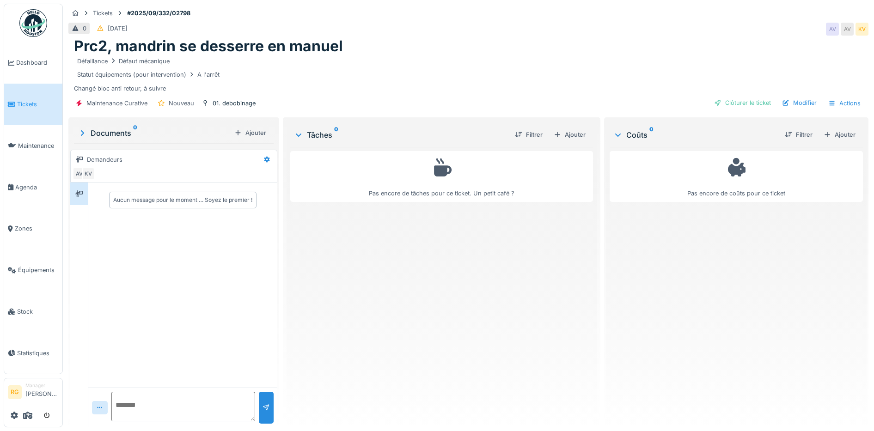 The height and width of the screenshot is (431, 874). What do you see at coordinates (181, 103) in the screenshot?
I see `div: Nouveau` at bounding box center [181, 103].